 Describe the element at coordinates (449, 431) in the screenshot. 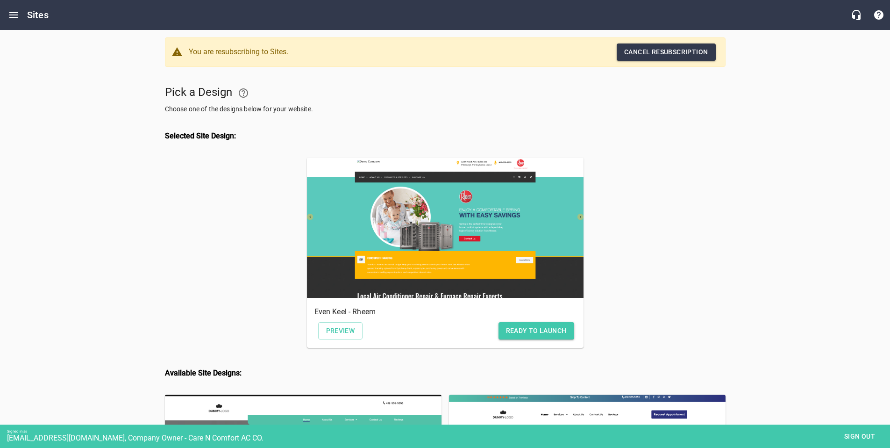

I see `div: Signed in as` at that location.